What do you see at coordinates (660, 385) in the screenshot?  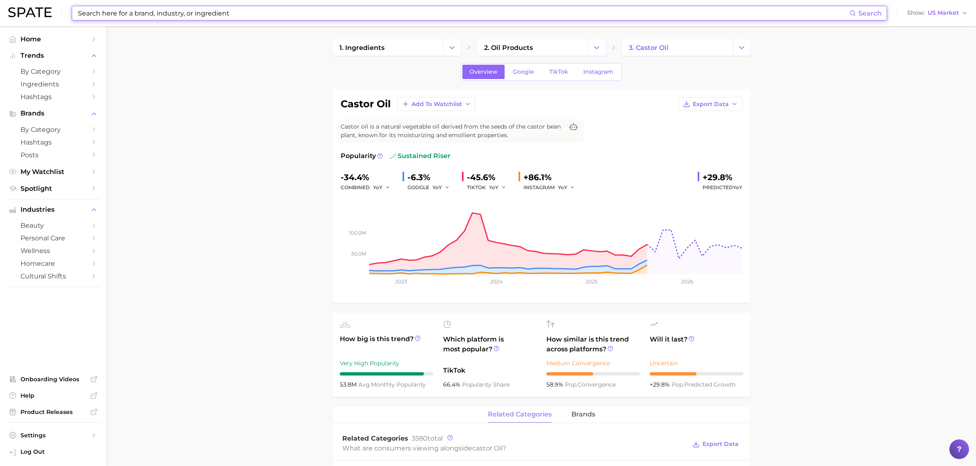 I see `span: +29.8%` at bounding box center [660, 385].